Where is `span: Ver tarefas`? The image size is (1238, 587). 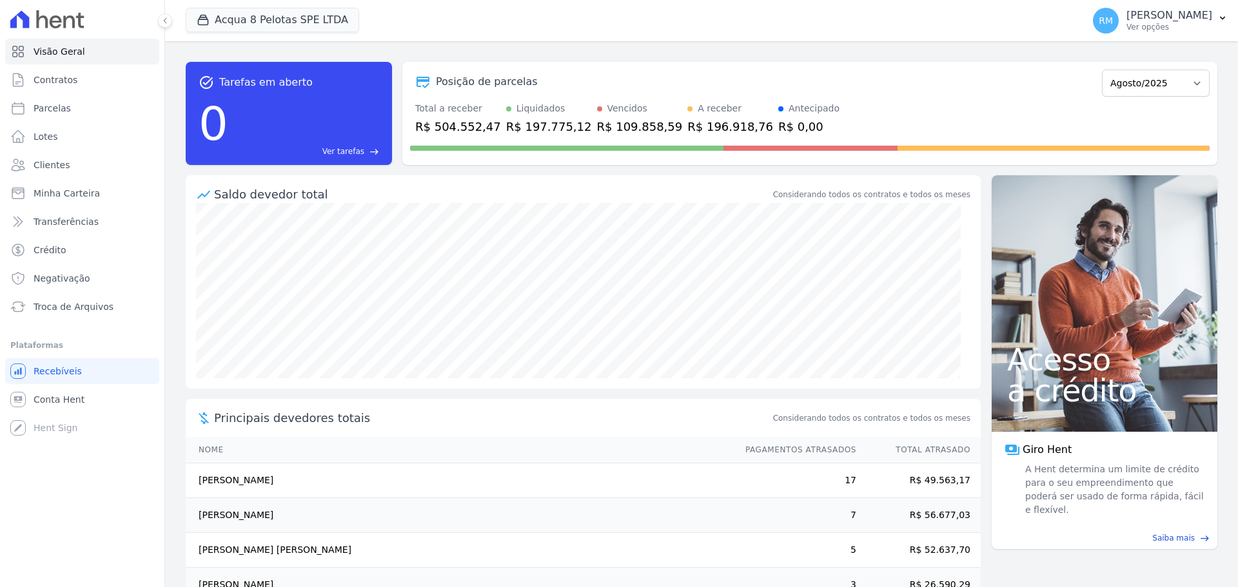 span: Ver tarefas is located at coordinates (343, 151).